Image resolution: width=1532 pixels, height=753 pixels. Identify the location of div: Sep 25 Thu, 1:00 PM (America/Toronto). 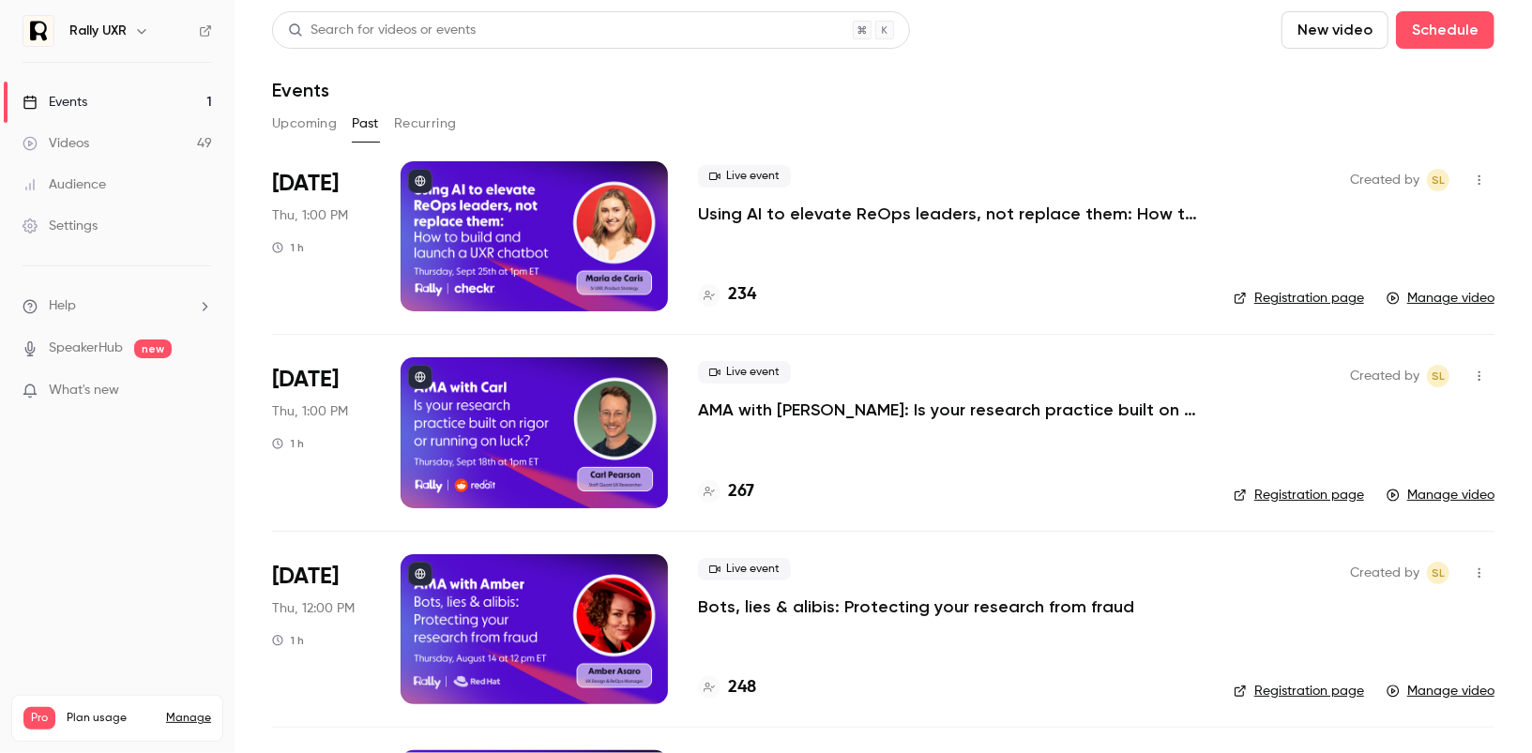
(321, 236).